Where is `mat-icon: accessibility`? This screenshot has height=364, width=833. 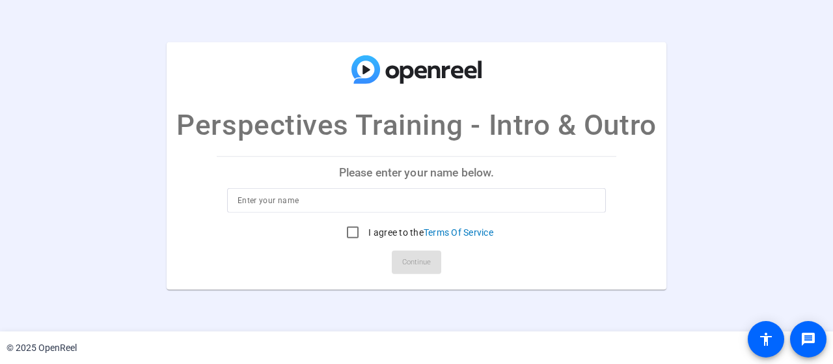 mat-icon: accessibility is located at coordinates (766, 339).